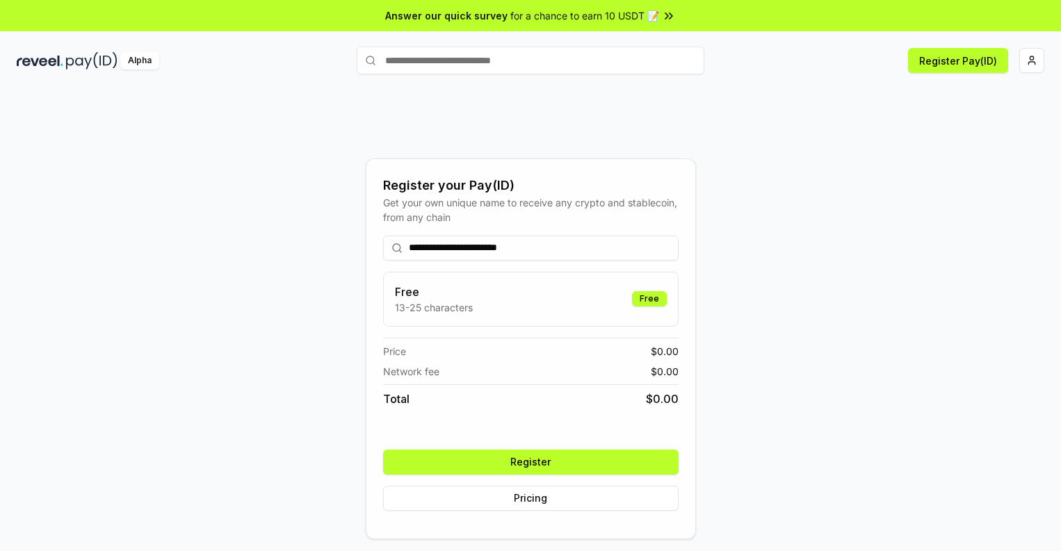  What do you see at coordinates (531, 462) in the screenshot?
I see `button: Register` at bounding box center [531, 462].